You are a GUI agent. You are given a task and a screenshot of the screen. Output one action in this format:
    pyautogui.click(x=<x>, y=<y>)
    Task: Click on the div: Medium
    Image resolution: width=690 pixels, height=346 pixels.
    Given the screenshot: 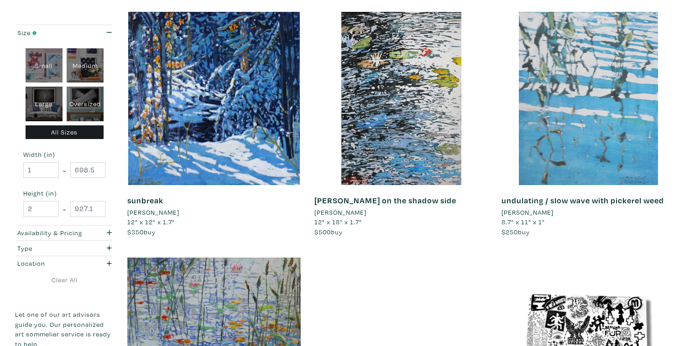 What is the action you would take?
    pyautogui.click(x=85, y=66)
    